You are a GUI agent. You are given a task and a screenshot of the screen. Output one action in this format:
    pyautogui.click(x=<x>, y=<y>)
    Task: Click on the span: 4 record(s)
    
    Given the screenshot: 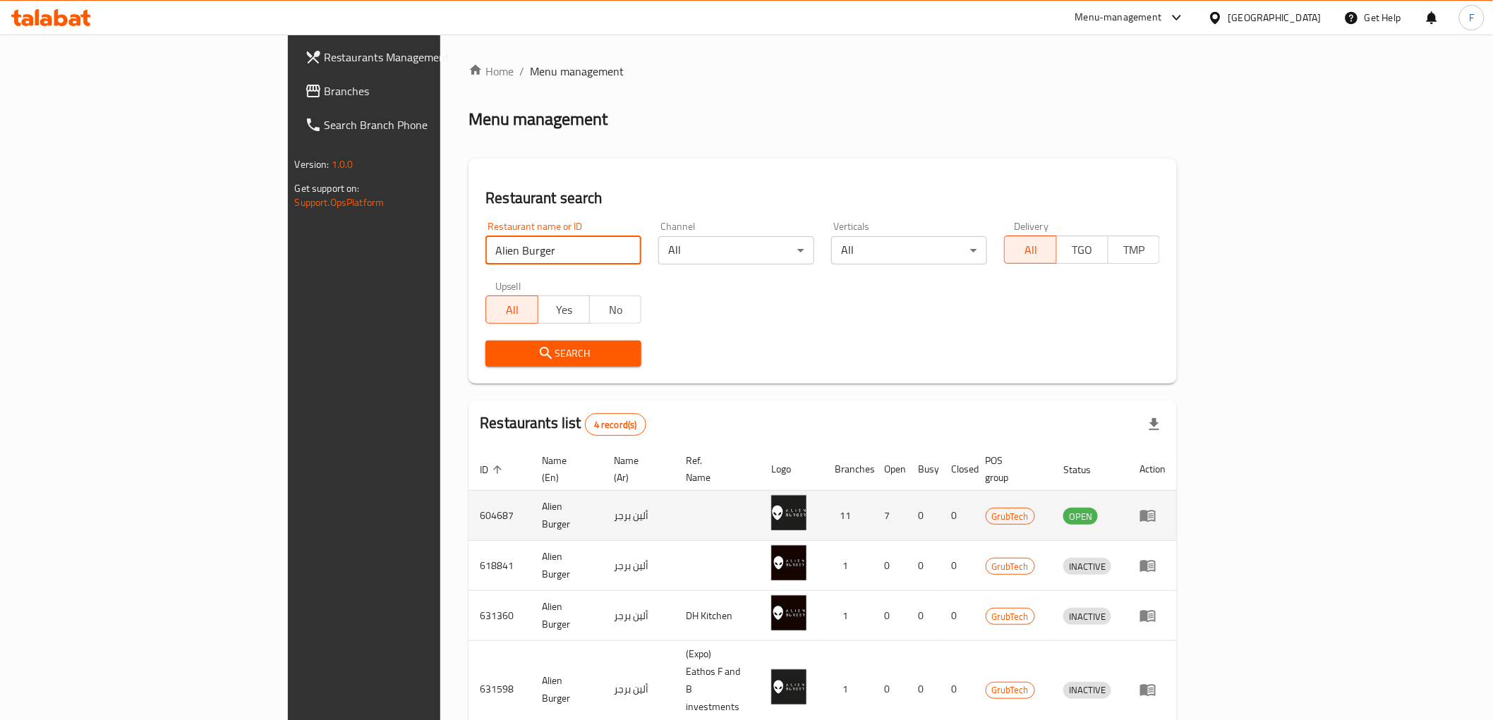 What is the action you would take?
    pyautogui.click(x=615, y=425)
    